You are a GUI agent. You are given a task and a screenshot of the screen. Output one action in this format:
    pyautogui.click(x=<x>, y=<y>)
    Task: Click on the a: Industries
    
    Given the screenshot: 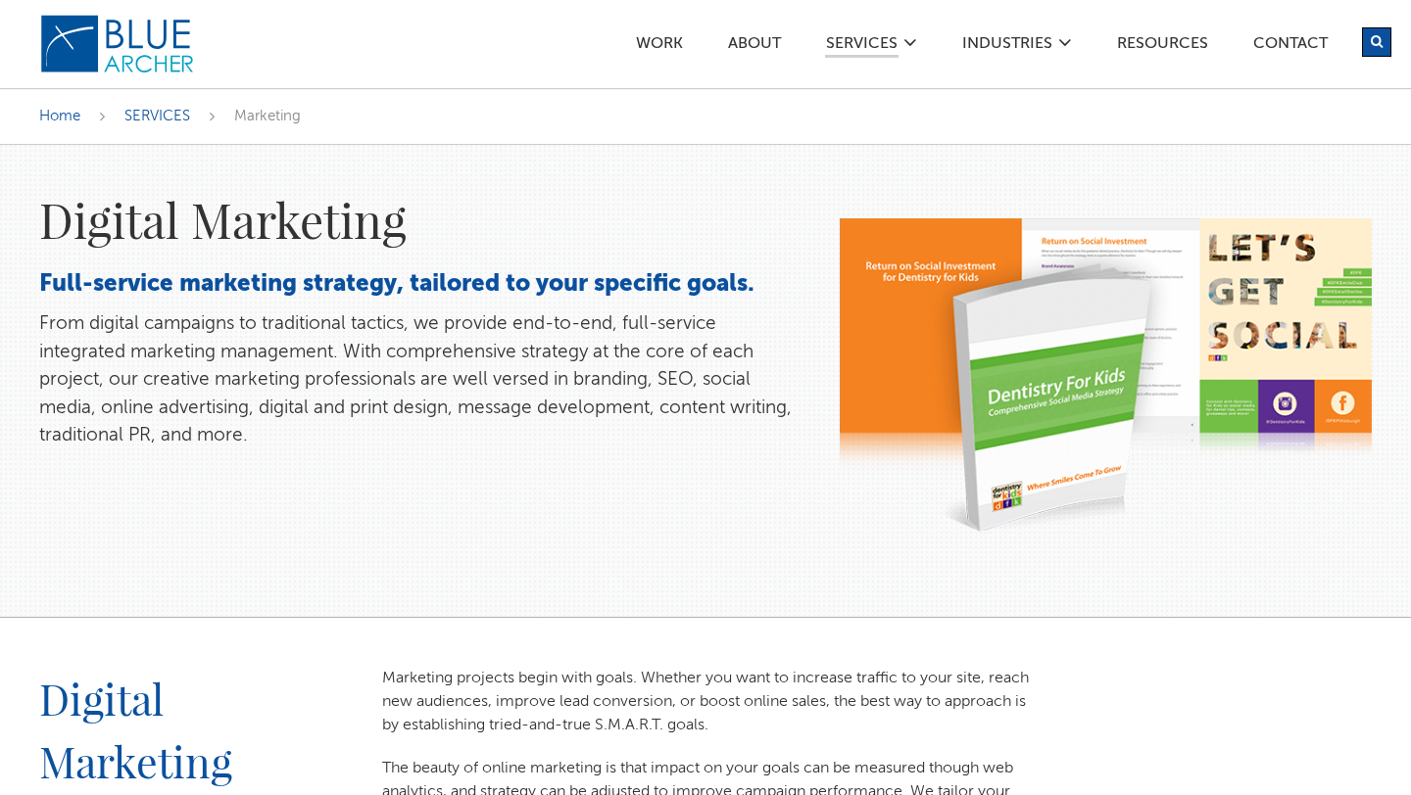 What is the action you would take?
    pyautogui.click(x=1007, y=46)
    